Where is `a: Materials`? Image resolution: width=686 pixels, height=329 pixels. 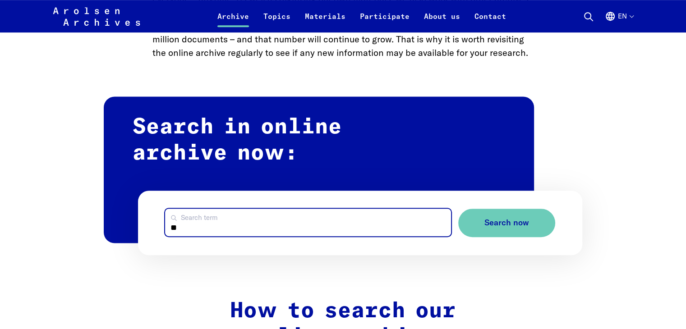
a: Materials is located at coordinates (325, 22).